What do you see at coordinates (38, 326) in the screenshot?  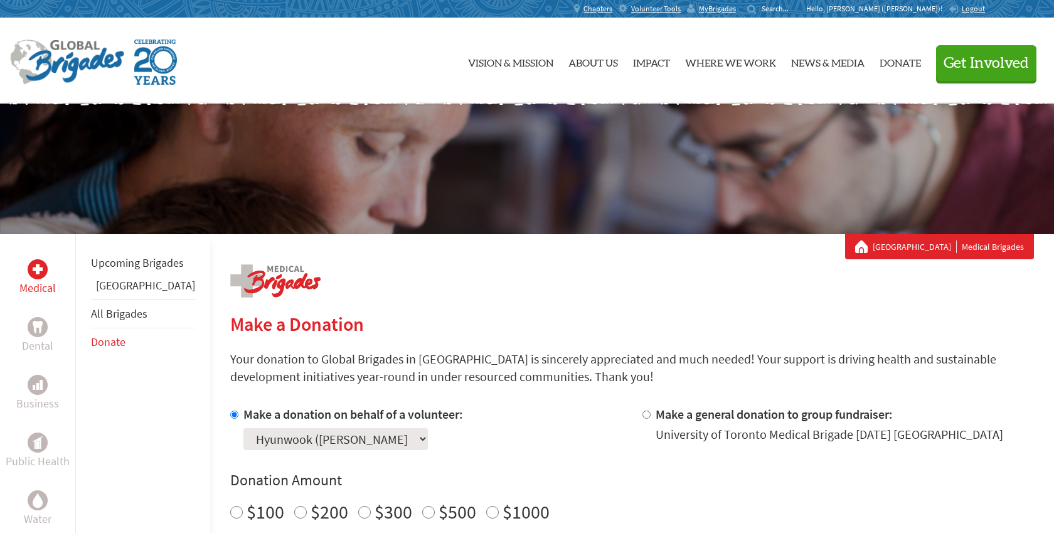 I see `img: Dental` at bounding box center [38, 326].